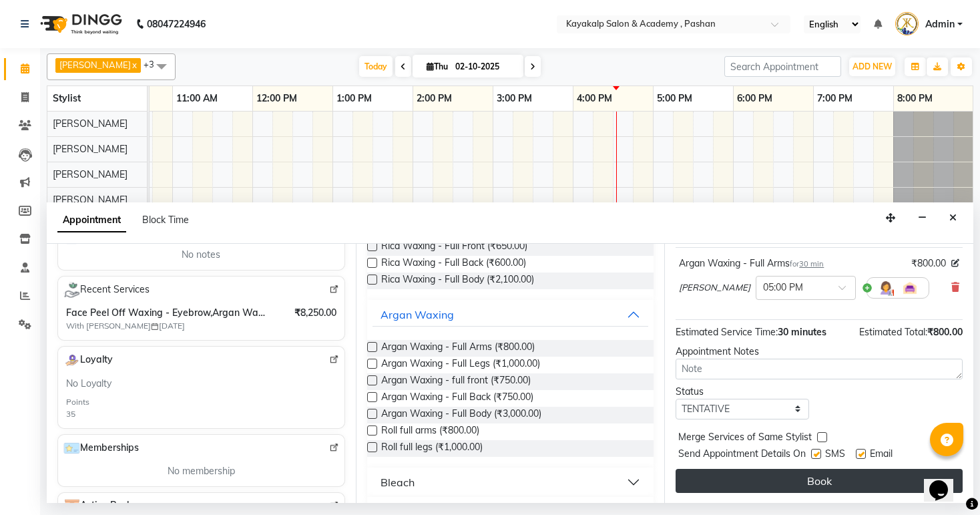  What do you see at coordinates (751, 263) in the screenshot?
I see `div: Argan Waxing - Full Arms` at bounding box center [751, 263].